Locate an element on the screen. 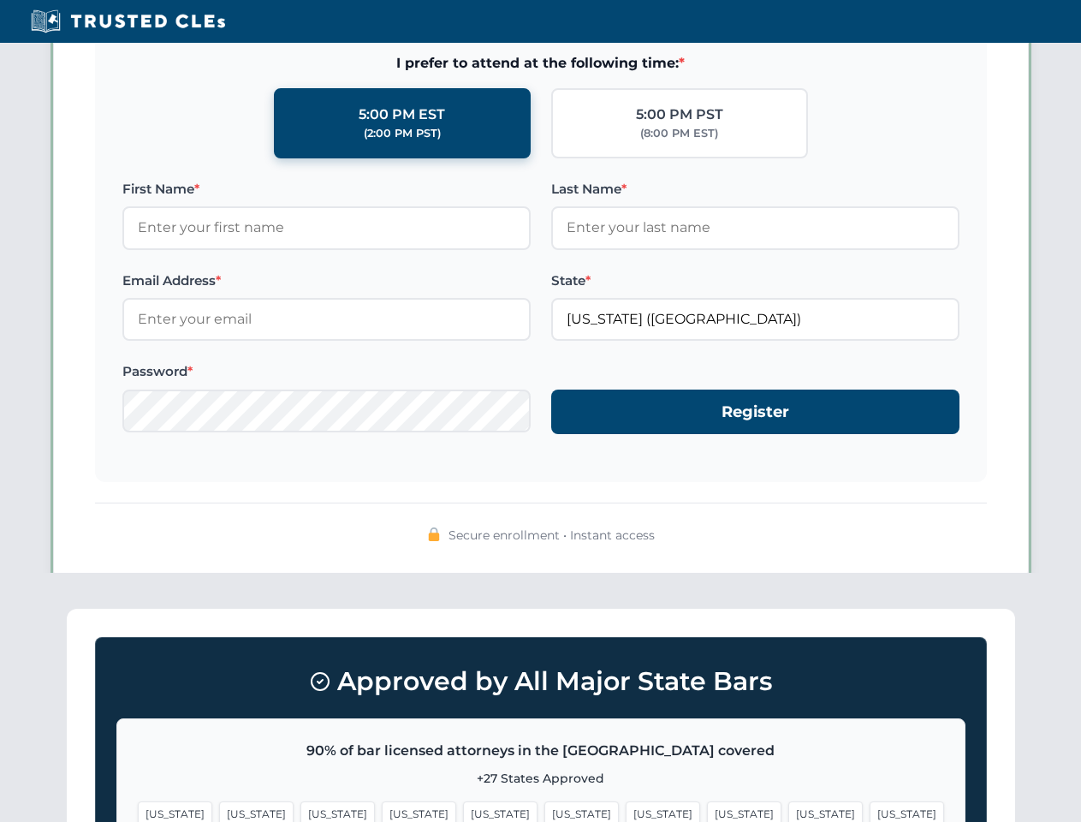  input: California (CA) is located at coordinates (755, 319).